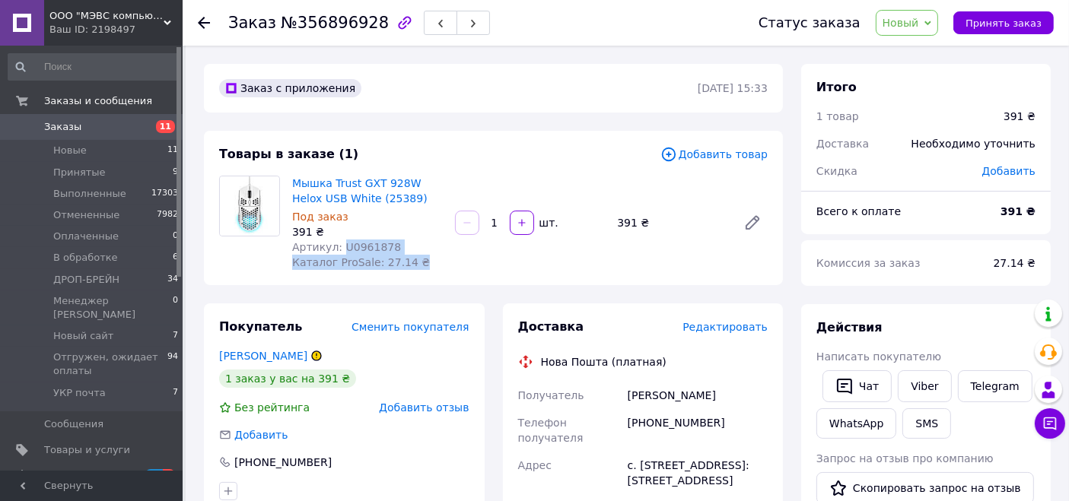 Image resolution: width=1069 pixels, height=501 pixels. What do you see at coordinates (725, 327) in the screenshot?
I see `span: Редактировать` at bounding box center [725, 327].